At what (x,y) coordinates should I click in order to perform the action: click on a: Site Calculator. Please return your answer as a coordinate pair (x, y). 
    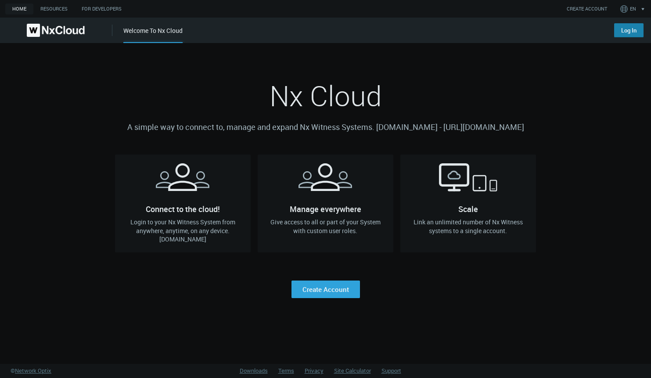
    Looking at the image, I should click on (353, 371).